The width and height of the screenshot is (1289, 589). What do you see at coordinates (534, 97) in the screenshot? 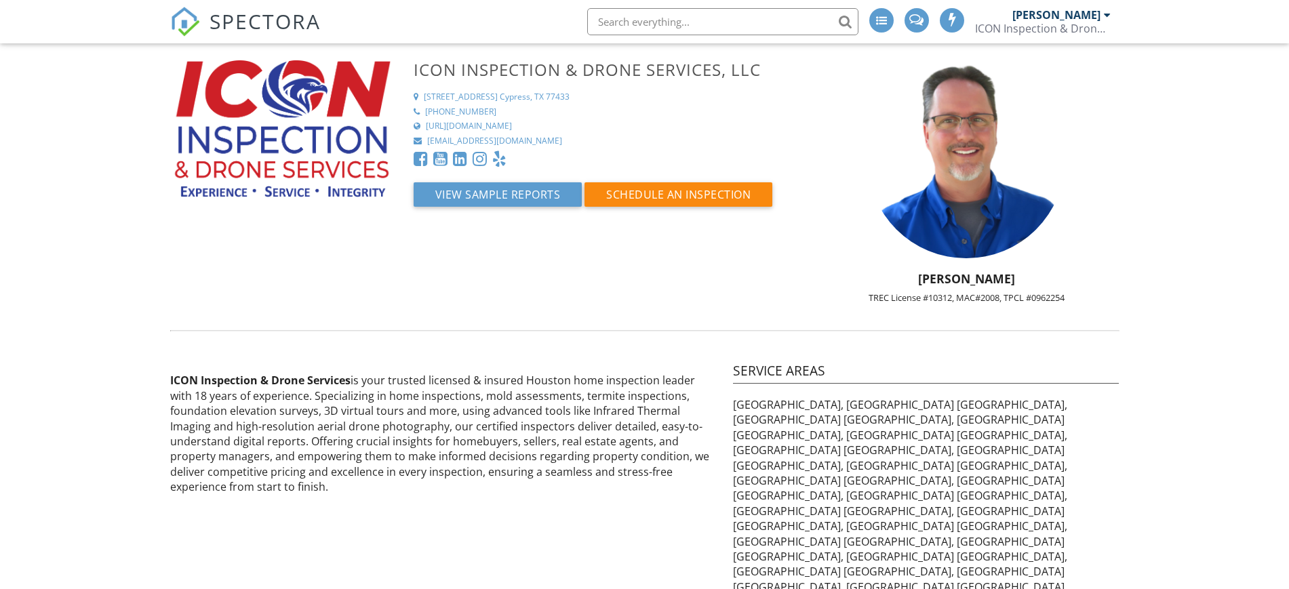
I see `div: Cypress, TX 77433` at bounding box center [534, 97].